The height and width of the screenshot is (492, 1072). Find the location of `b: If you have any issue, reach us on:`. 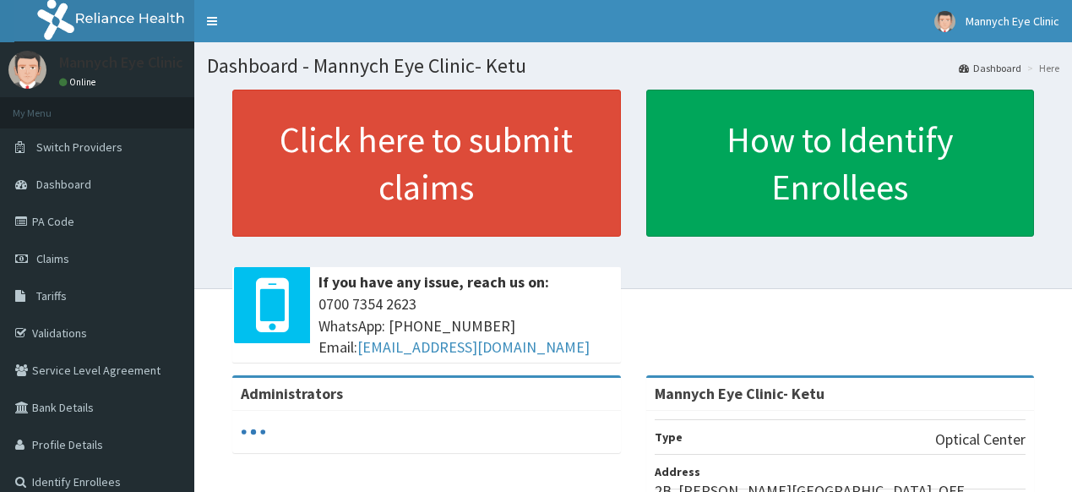

b: If you have any issue, reach us on: is located at coordinates (433, 281).